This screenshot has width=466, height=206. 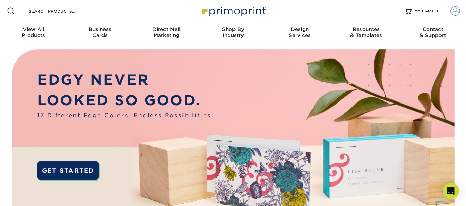 I want to click on a: Direct MailMarketing, so click(x=166, y=33).